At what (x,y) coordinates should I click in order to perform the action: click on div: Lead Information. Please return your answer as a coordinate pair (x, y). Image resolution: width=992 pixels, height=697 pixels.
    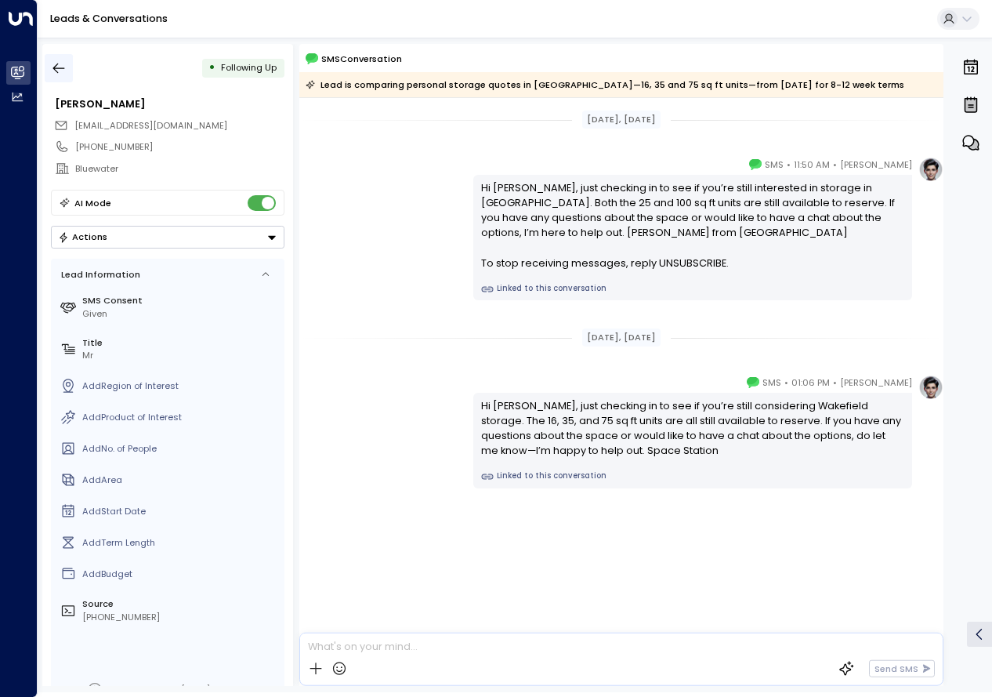
    Looking at the image, I should click on (98, 274).